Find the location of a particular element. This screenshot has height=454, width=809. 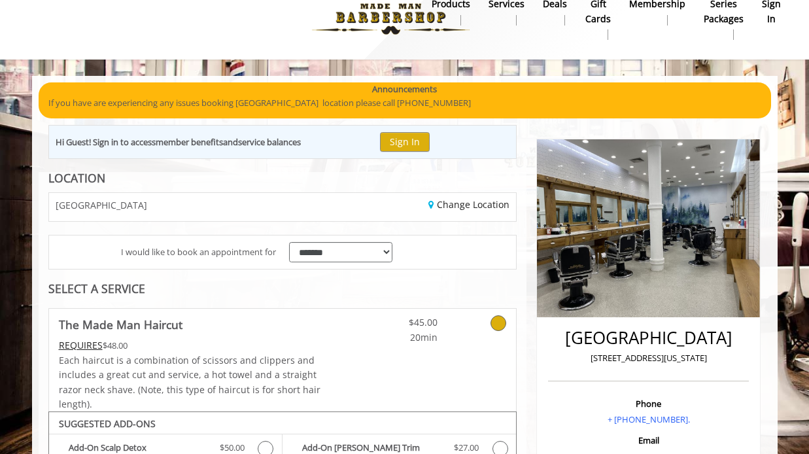

b: SUGGESTED ADD-ONS is located at coordinates (107, 423).